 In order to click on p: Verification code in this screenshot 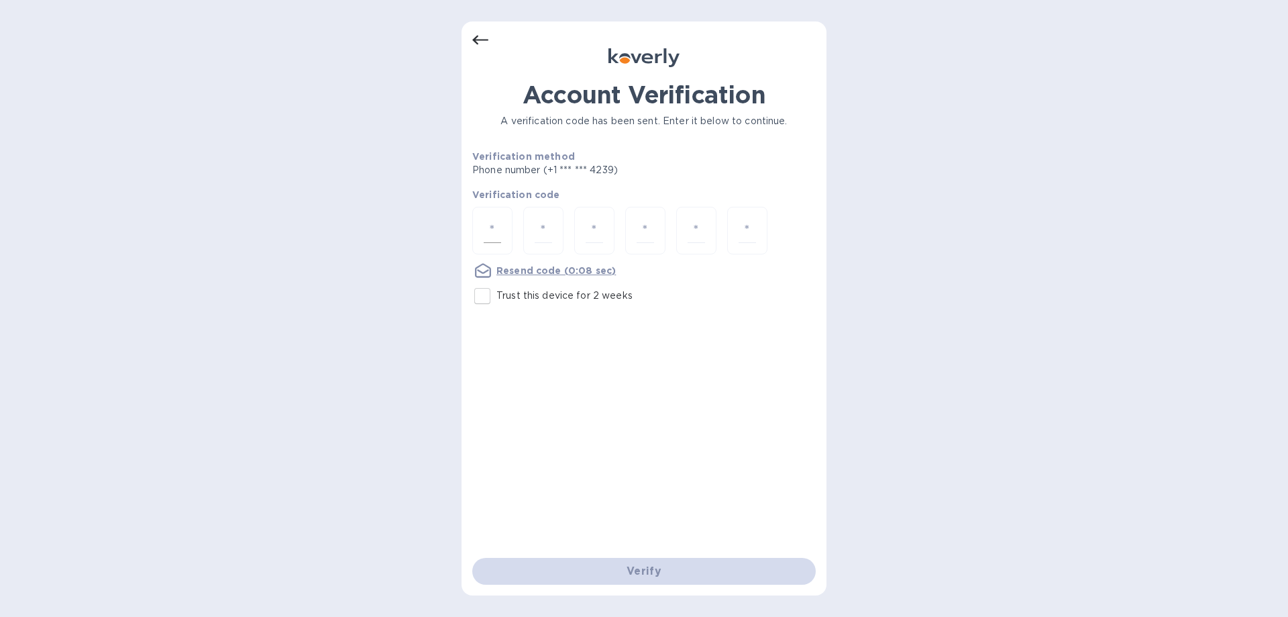, I will do `click(644, 195)`.